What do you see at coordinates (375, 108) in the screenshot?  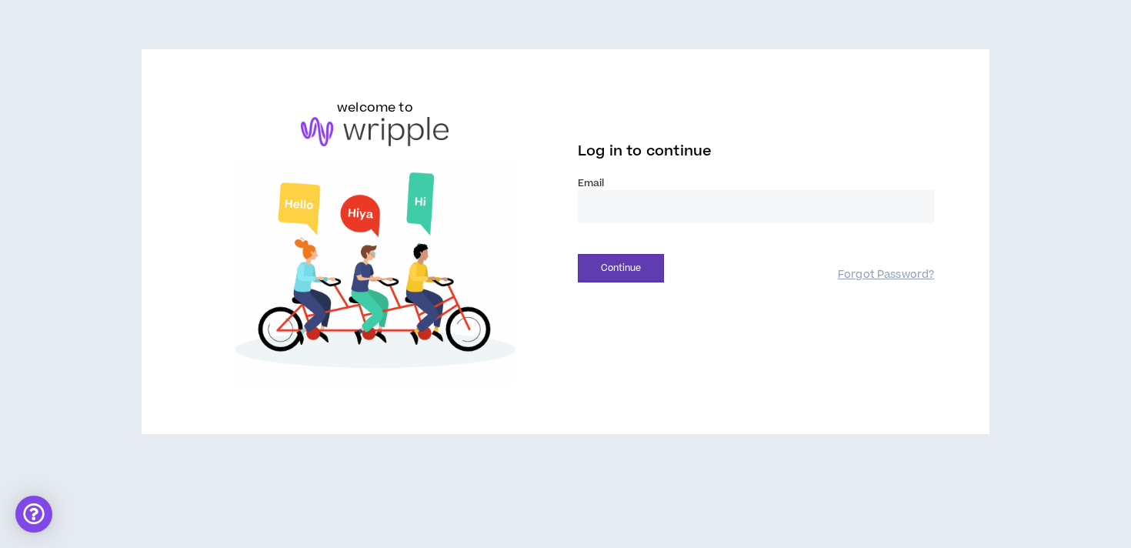 I see `h6: welcome to` at bounding box center [375, 108].